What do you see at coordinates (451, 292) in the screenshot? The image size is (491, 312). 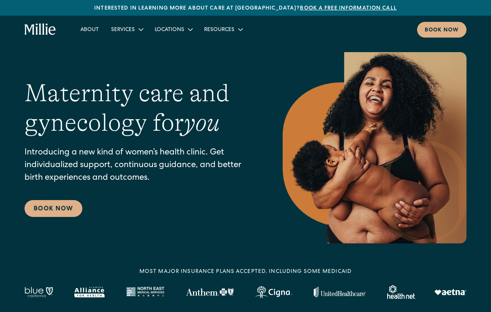 I see `img: Aetna logo` at bounding box center [451, 292].